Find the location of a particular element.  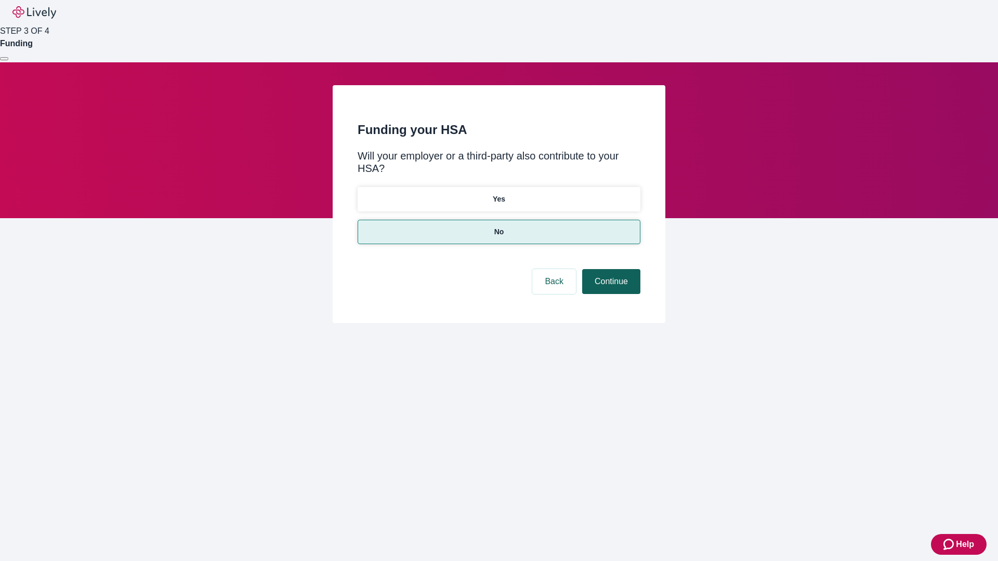

div: Will your employer or a third-party also contribute to your HSA? is located at coordinates (499, 162).